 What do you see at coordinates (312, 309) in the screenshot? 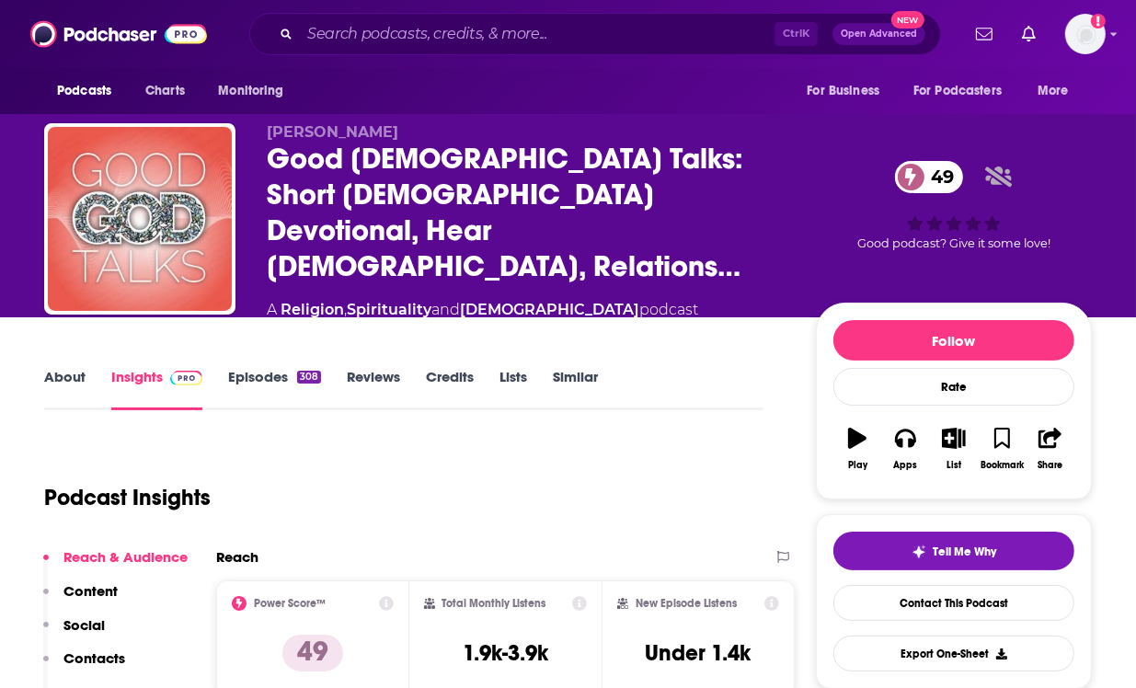
I see `a: Religion` at bounding box center [312, 309].